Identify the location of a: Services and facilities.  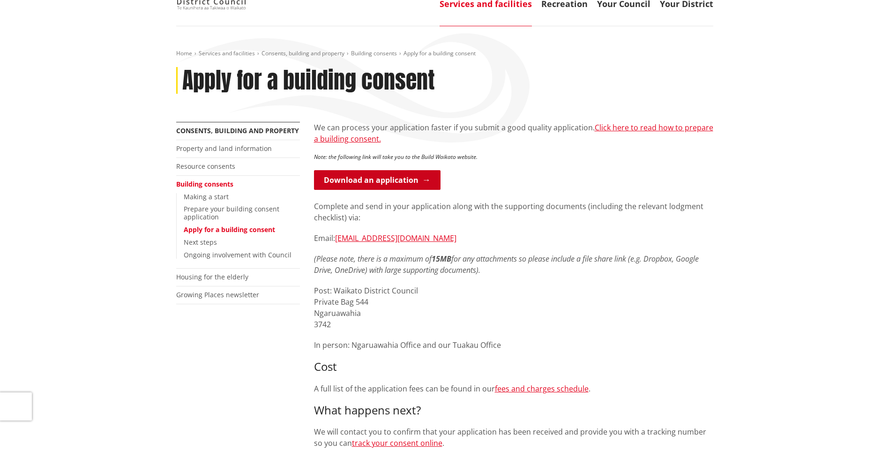
(227, 53).